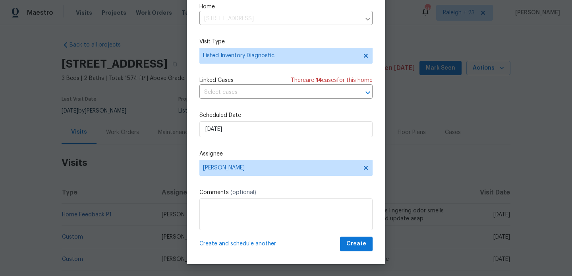 The width and height of the screenshot is (572, 276). I want to click on span: Create, so click(356, 244).